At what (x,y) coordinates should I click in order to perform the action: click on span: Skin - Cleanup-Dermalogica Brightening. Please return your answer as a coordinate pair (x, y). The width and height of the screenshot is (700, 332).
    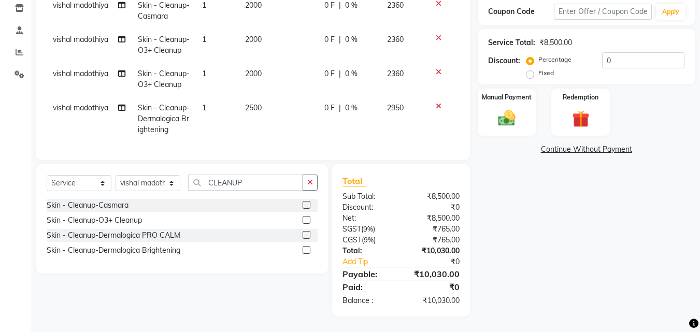
    Looking at the image, I should click on (164, 119).